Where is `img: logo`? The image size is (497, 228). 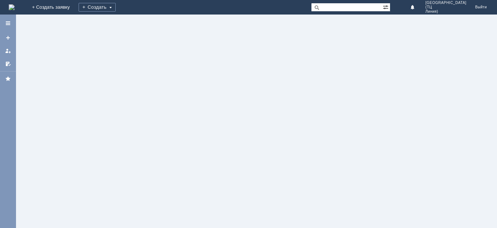 img: logo is located at coordinates (12, 7).